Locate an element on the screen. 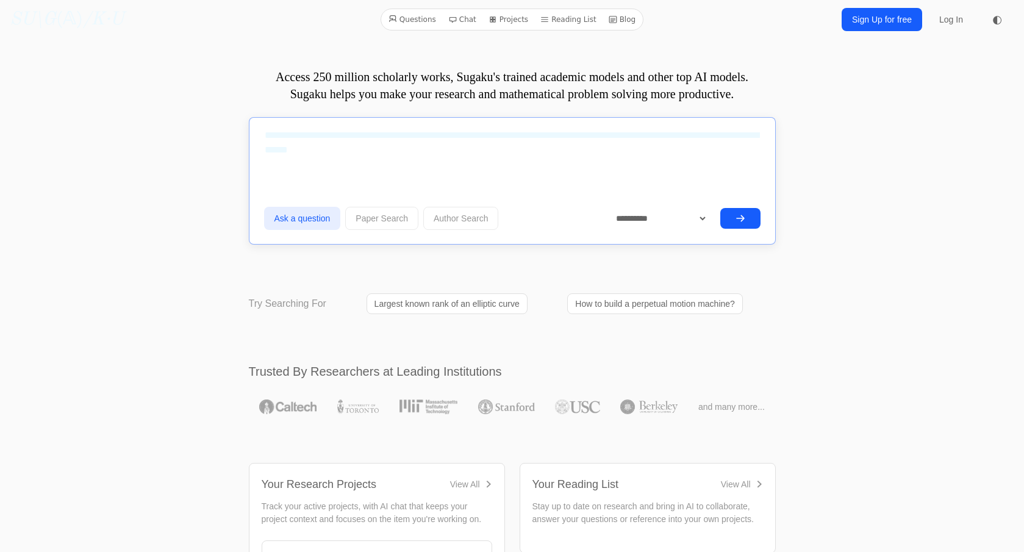  img: University of Toronto is located at coordinates (358, 407).